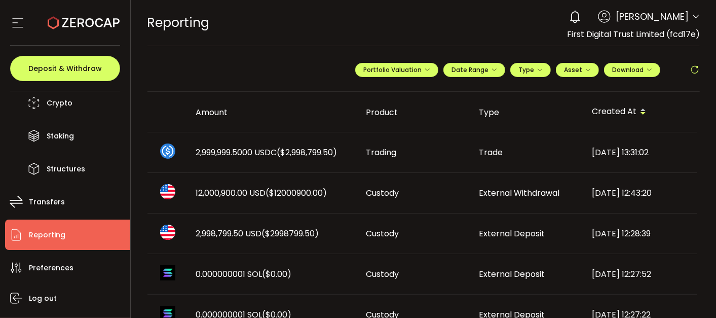  Describe the element at coordinates (397, 69) in the screenshot. I see `span: Portfolio Valuation` at that location.